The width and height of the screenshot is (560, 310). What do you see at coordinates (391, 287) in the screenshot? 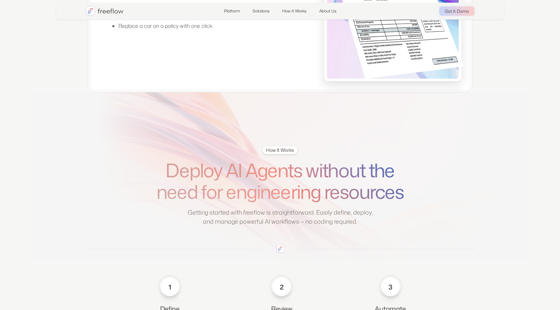
I see `div: 3` at bounding box center [391, 287].